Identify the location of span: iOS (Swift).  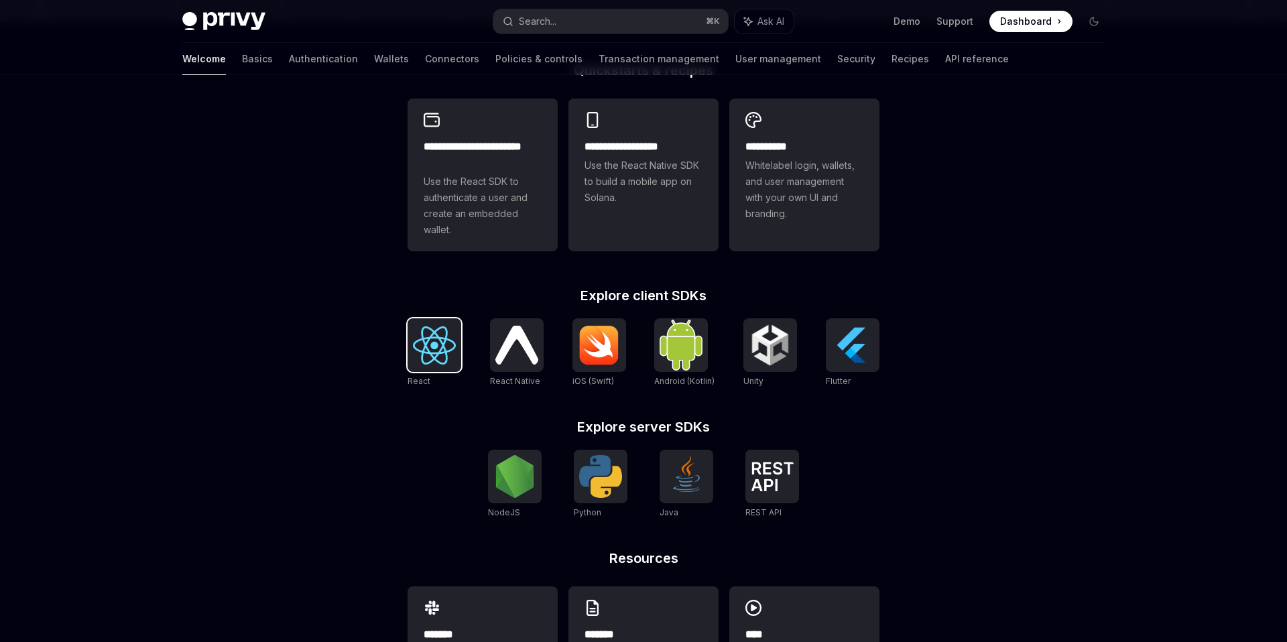
(593, 381).